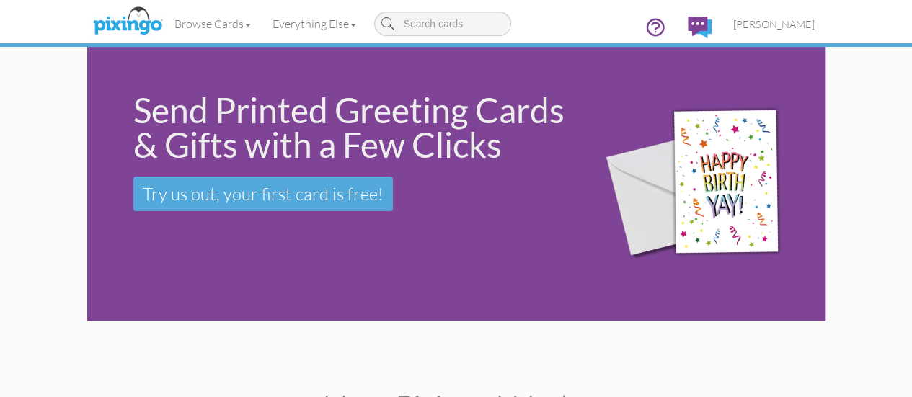 This screenshot has height=397, width=912. Describe the element at coordinates (128, 22) in the screenshot. I see `img: pixingo logo` at that location.